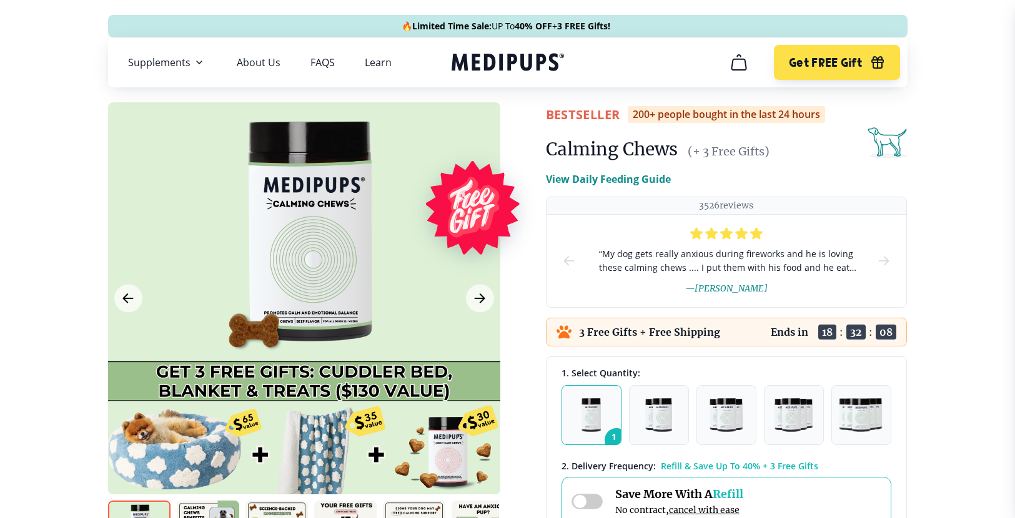 This screenshot has width=1015, height=518. Describe the element at coordinates (679, 494) in the screenshot. I see `span: Save More With A` at that location.